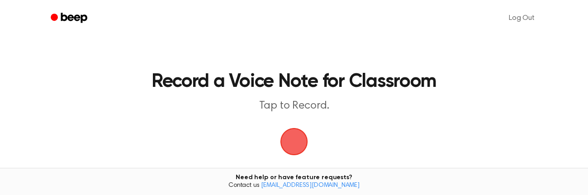  I want to click on a: Beep, so click(70, 18).